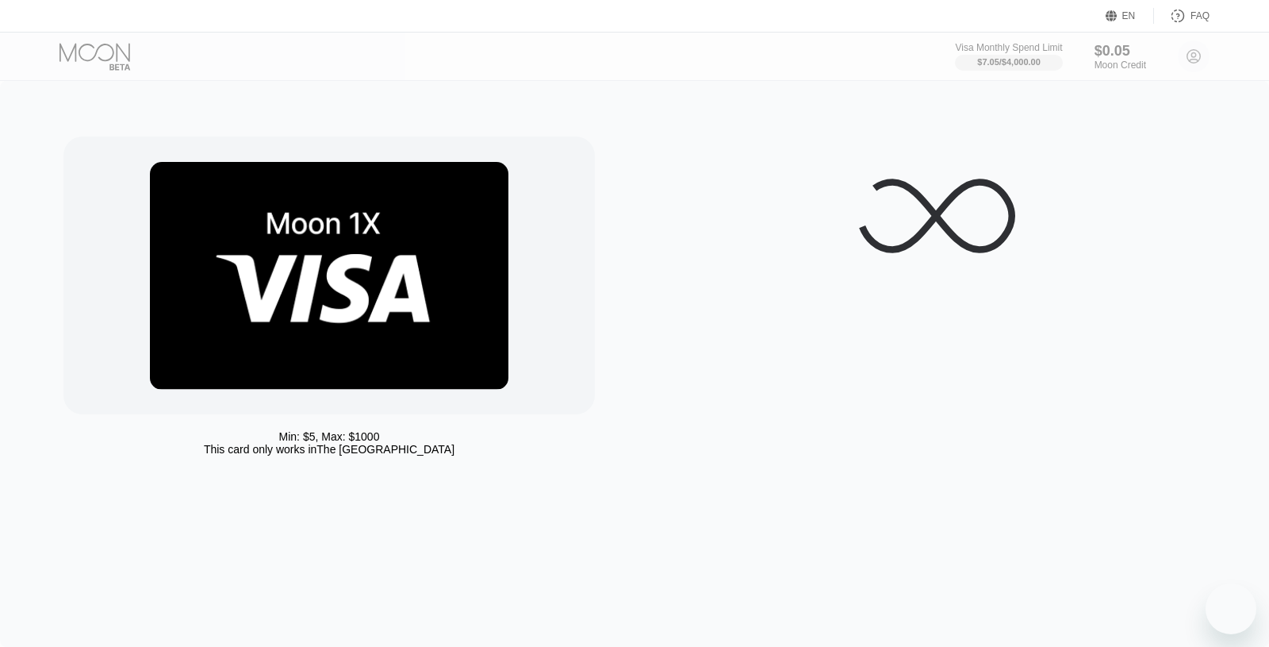  I want to click on div: Visa Monthly Spend Limit, so click(1008, 48).